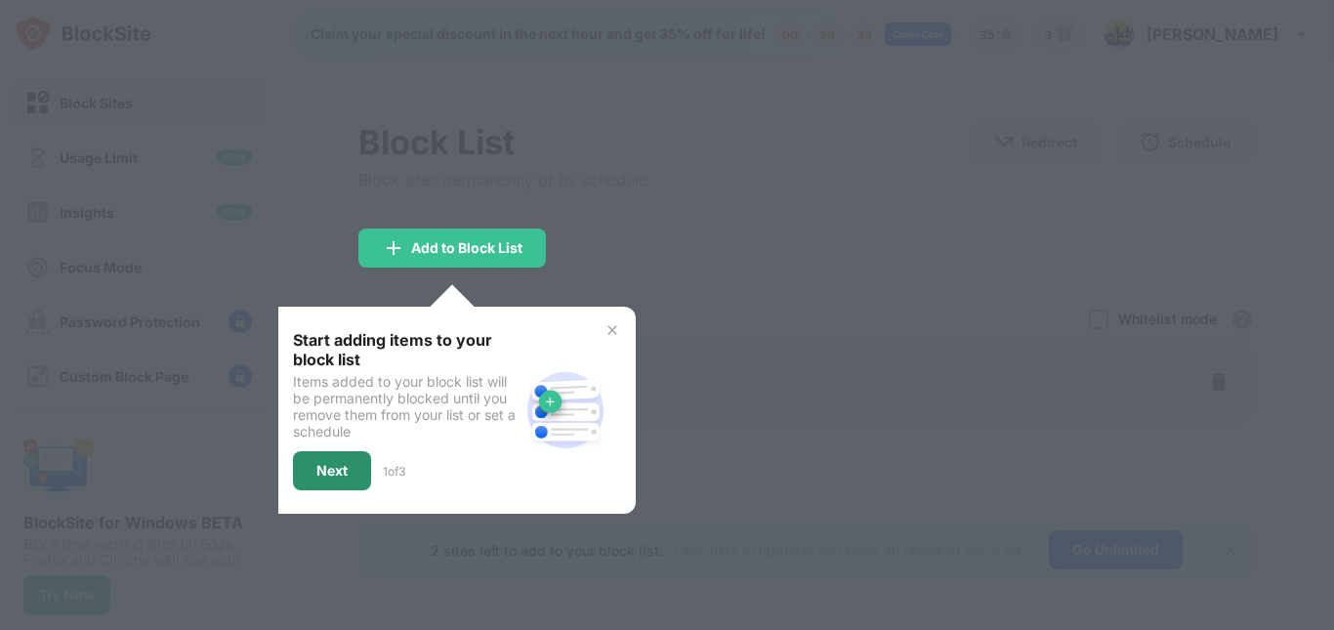 The image size is (1334, 630). I want to click on div: Items added to your block list will be permanently blocked until you remove them from your list o..., so click(405, 406).